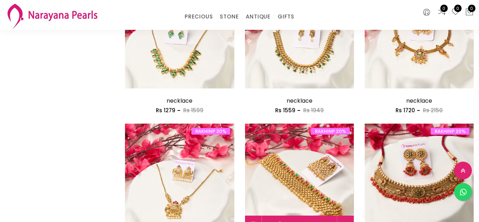  What do you see at coordinates (286, 17) in the screenshot?
I see `a: GIFTS` at bounding box center [286, 17].